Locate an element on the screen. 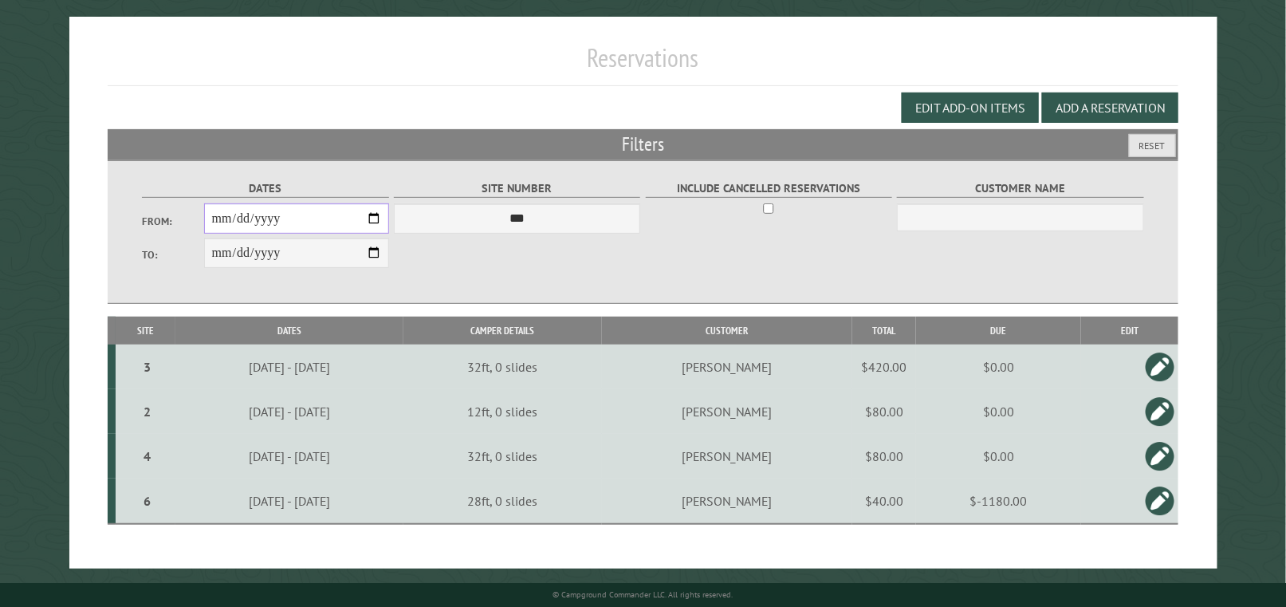 The image size is (1286, 607). label: To: is located at coordinates (172, 254).